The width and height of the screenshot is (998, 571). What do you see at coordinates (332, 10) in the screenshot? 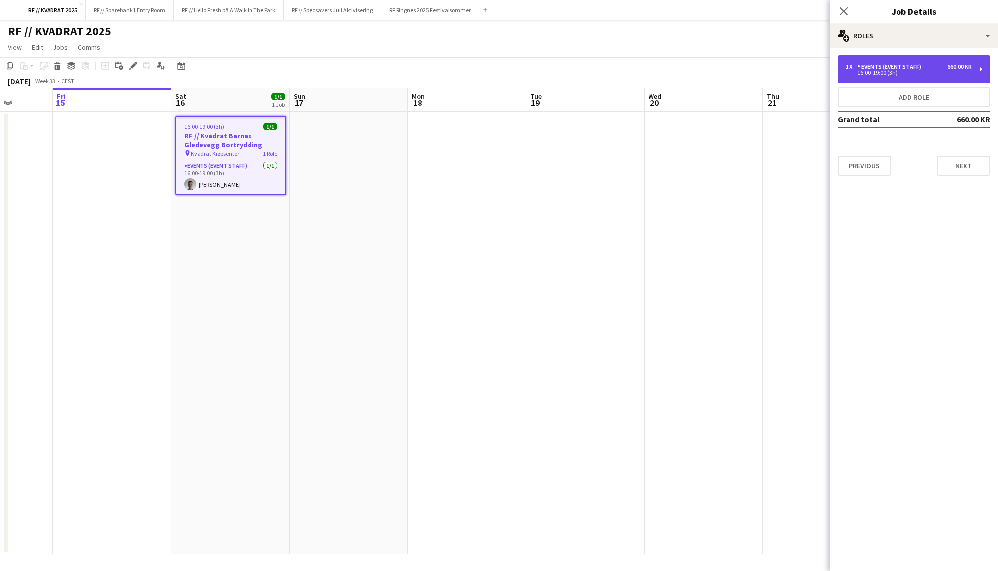
I see `button: RF // Specsavers Juli Aktivisering` at bounding box center [332, 10].